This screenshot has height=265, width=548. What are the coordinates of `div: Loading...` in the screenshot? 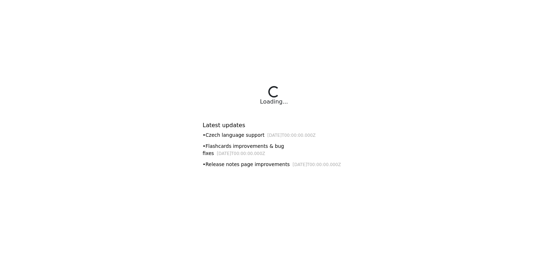 It's located at (274, 102).